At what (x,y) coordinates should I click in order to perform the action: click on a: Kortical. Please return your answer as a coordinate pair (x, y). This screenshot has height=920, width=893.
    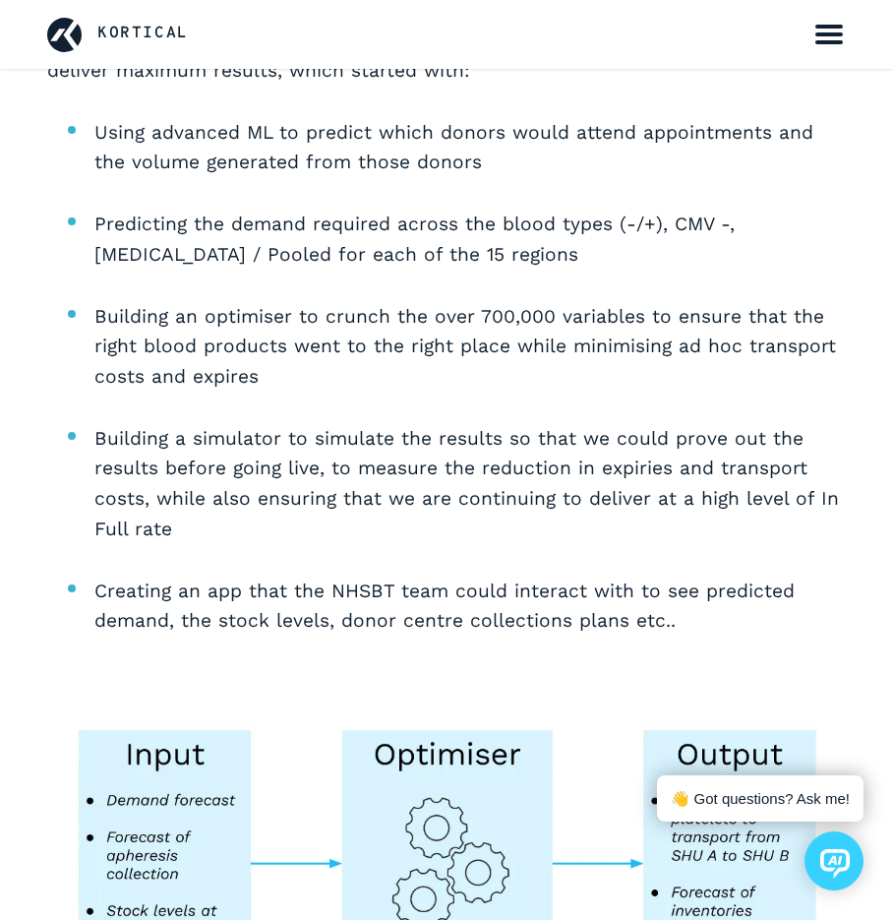
    Looking at the image, I should click on (143, 34).